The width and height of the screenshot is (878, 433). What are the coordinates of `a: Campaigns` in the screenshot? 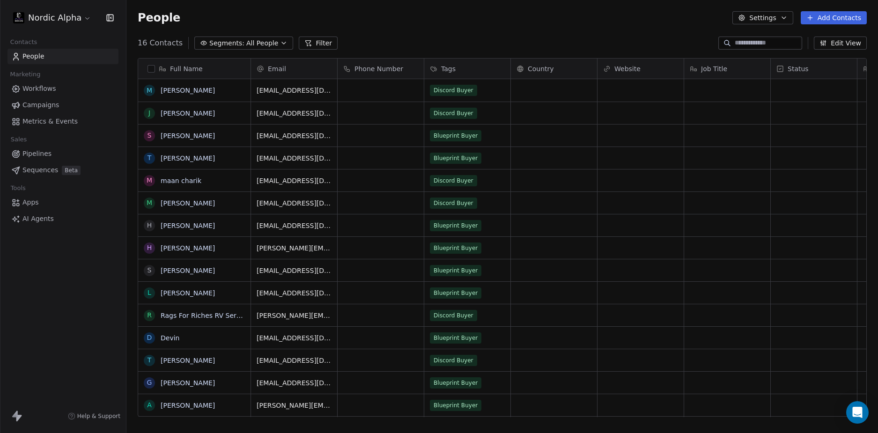 It's located at (63, 105).